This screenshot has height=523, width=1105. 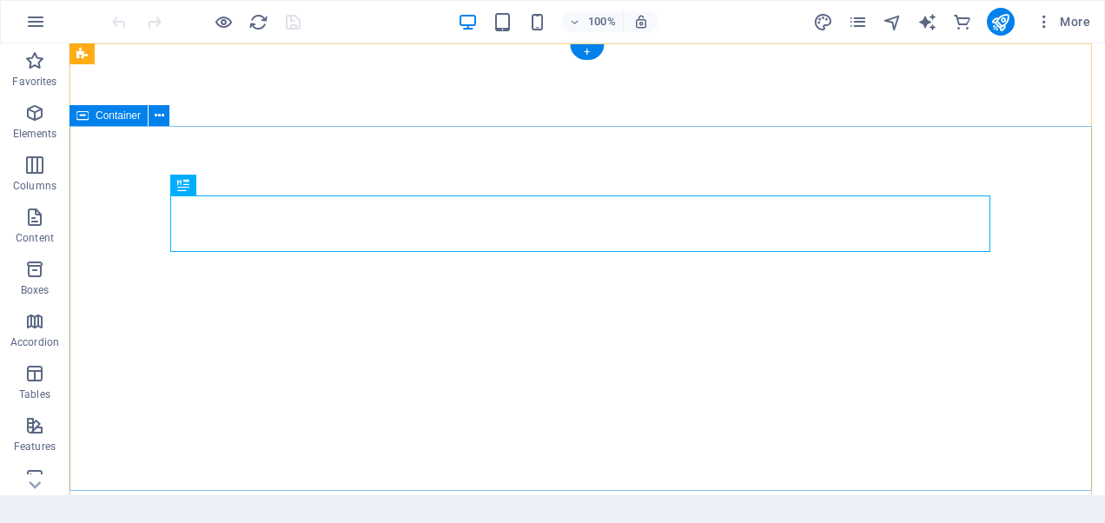 I want to click on i: AI Writer, so click(x=927, y=22).